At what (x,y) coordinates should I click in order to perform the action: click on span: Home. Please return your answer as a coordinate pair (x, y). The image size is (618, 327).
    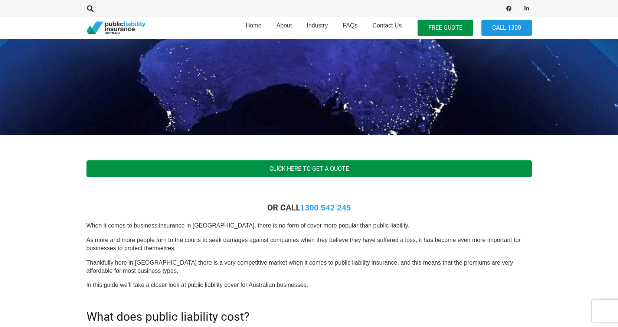
    Looking at the image, I should click on (254, 25).